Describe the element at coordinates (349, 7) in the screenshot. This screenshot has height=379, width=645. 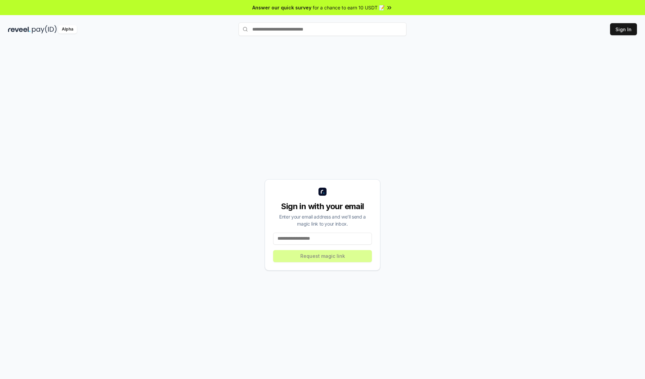
I see `span: for a chance to earn 10 USDT 📝` at that location.